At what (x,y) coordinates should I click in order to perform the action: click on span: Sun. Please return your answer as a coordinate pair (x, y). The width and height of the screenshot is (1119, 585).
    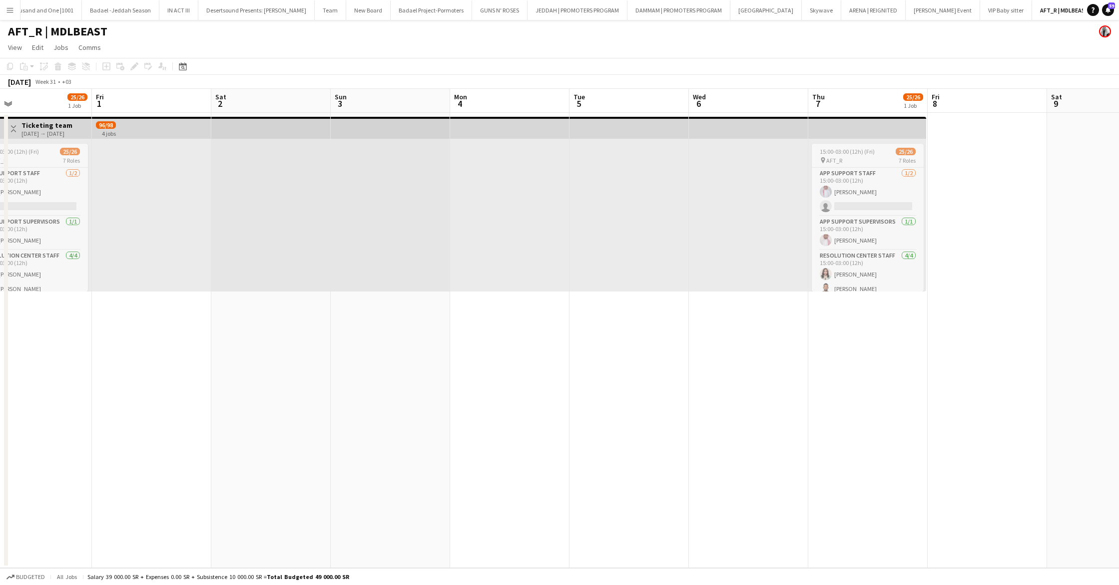
    Looking at the image, I should click on (341, 97).